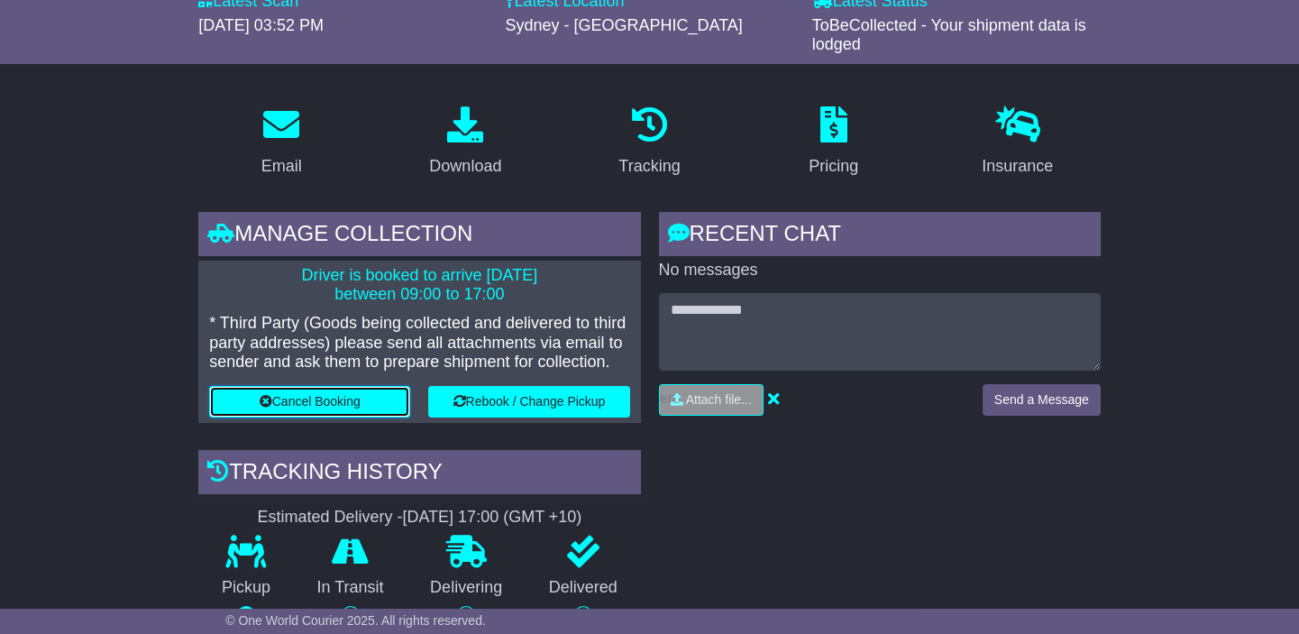  Describe the element at coordinates (419, 236) in the screenshot. I see `div: Manage collection` at that location.